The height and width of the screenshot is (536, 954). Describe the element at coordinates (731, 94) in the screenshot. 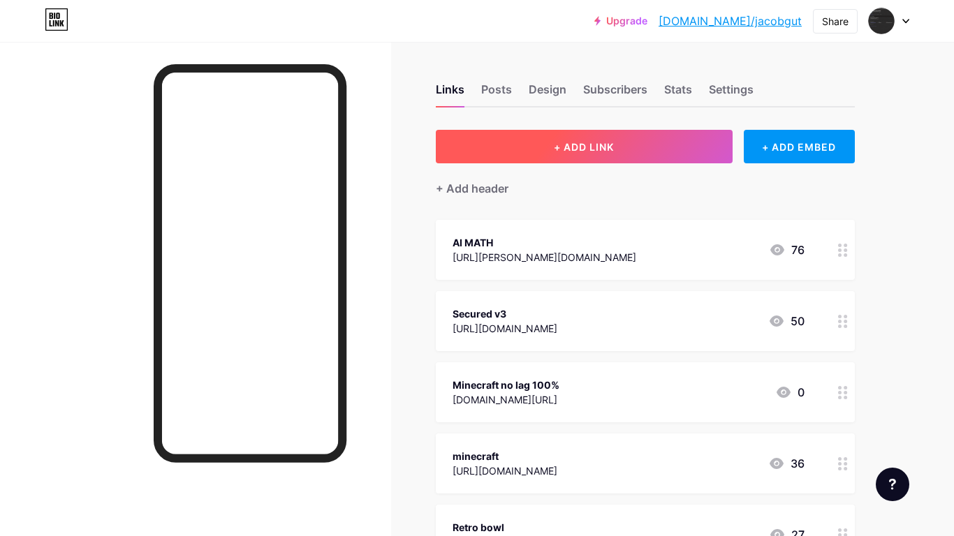

I see `div: Settings` at that location.